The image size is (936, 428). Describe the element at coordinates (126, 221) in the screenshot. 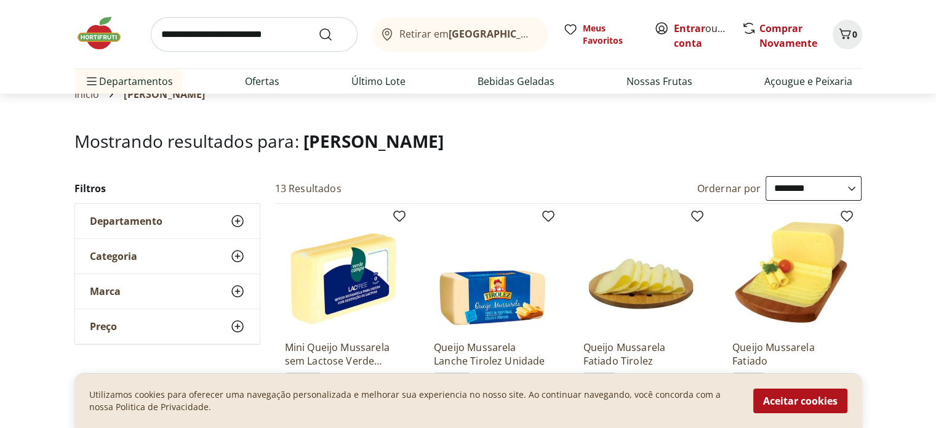

I see `span: Departamento` at that location.